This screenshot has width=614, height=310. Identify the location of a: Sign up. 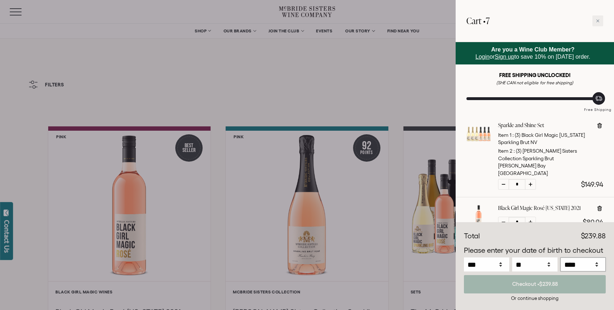
(505, 57).